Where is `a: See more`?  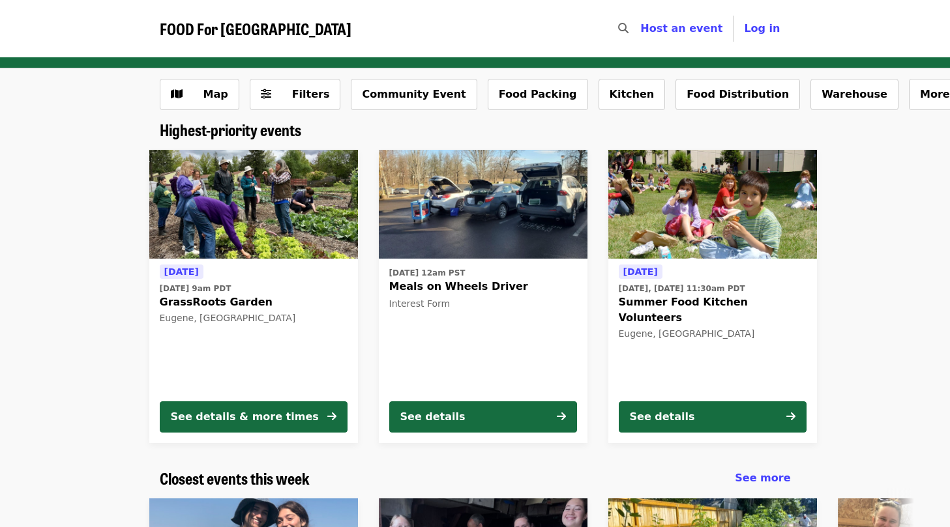
a: See more is located at coordinates (762, 478).